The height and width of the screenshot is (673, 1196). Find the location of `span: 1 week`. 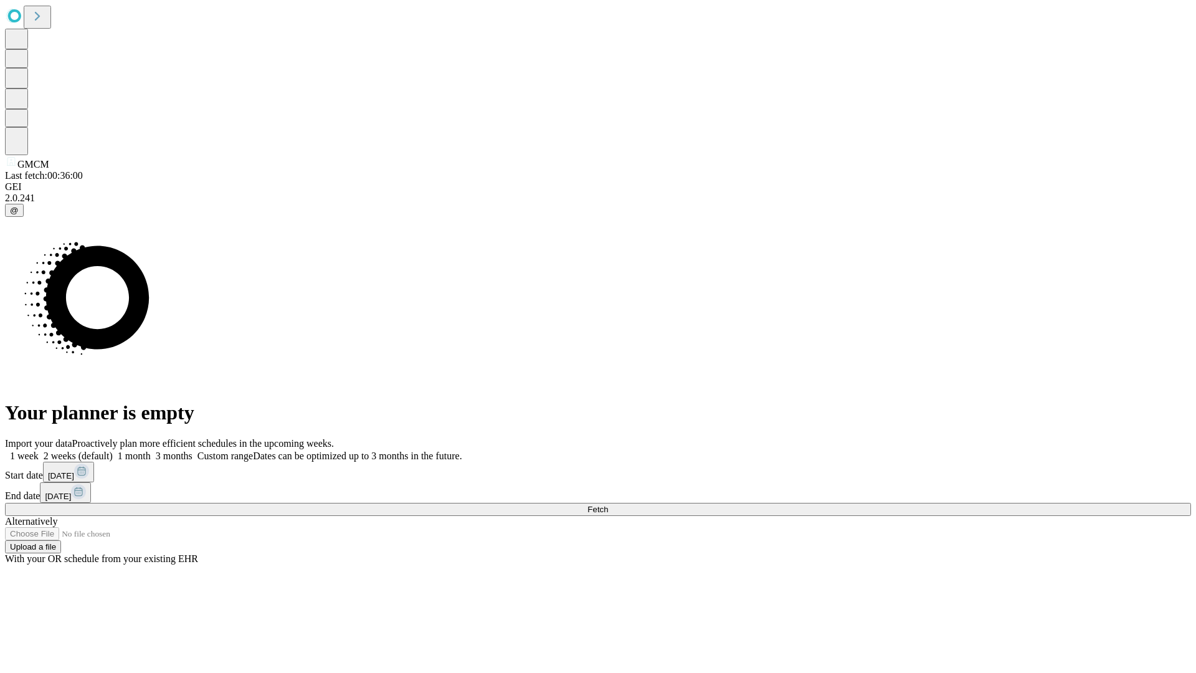

span: 1 week is located at coordinates (24, 455).